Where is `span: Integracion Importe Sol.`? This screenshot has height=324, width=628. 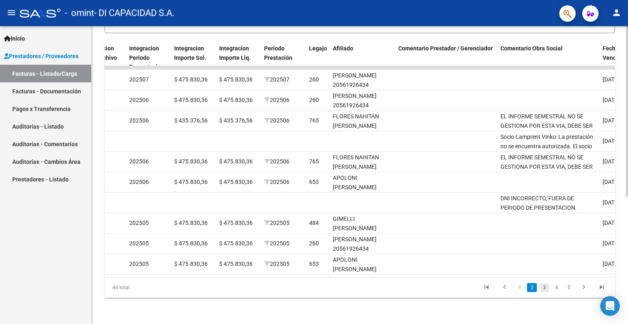 span: Integracion Importe Sol. is located at coordinates (190, 53).